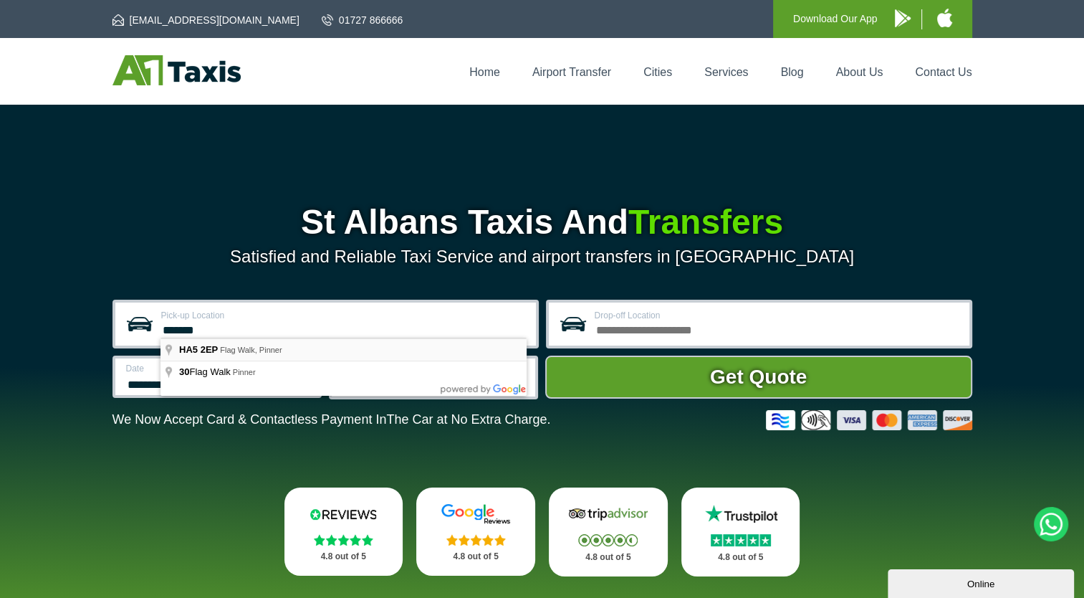  Describe the element at coordinates (251, 350) in the screenshot. I see `span: Flag Walk, Pinner` at that location.